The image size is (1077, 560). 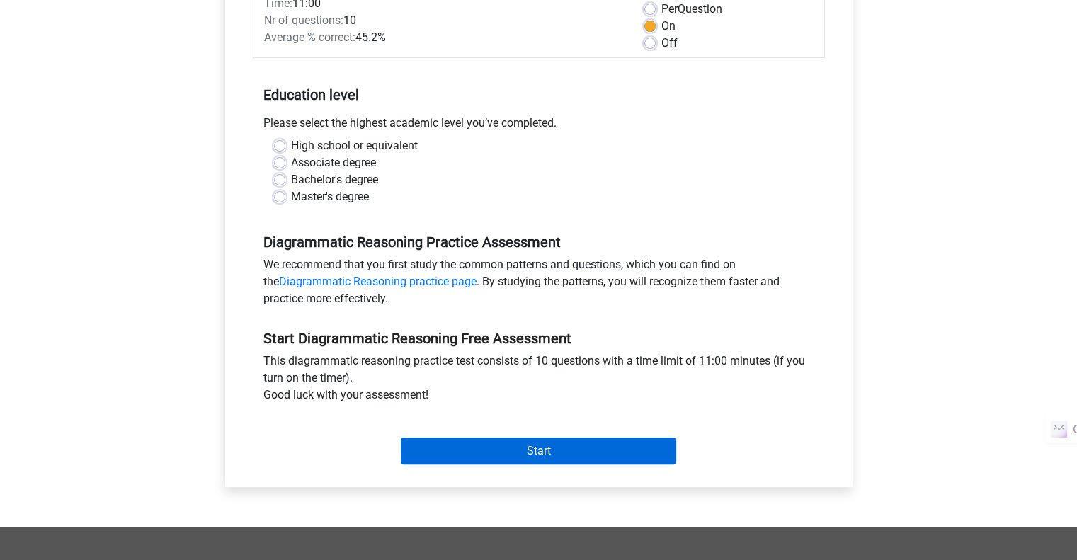 I want to click on div: We recommend that you first study the common patterns and questions, which you can find on the . ..., so click(x=539, y=285).